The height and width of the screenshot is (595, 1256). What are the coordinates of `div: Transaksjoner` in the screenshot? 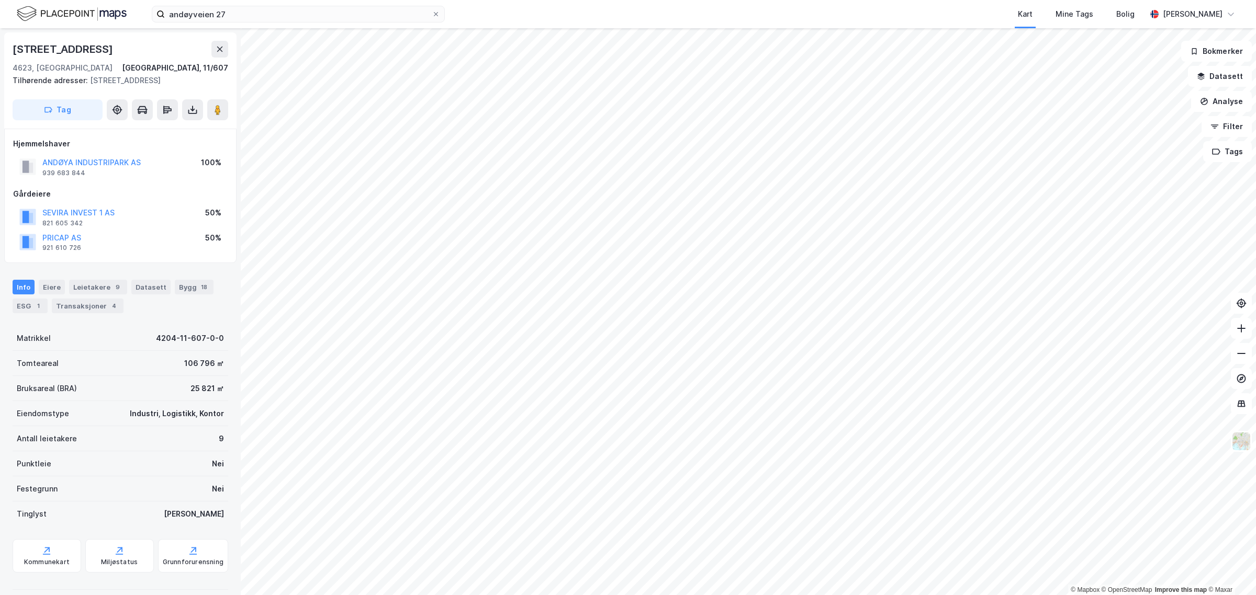 It's located at (87, 306).